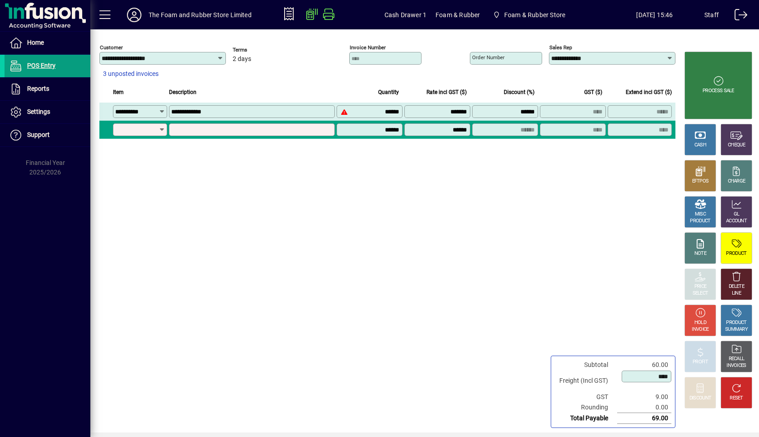  I want to click on td: Freight (Incl GST), so click(586, 381).